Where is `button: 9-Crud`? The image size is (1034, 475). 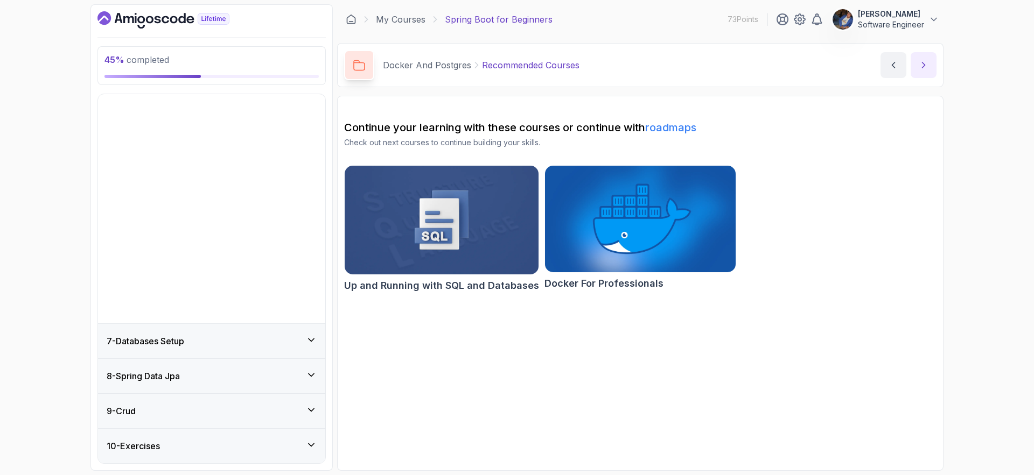 button: 9-Crud is located at coordinates (212, 411).